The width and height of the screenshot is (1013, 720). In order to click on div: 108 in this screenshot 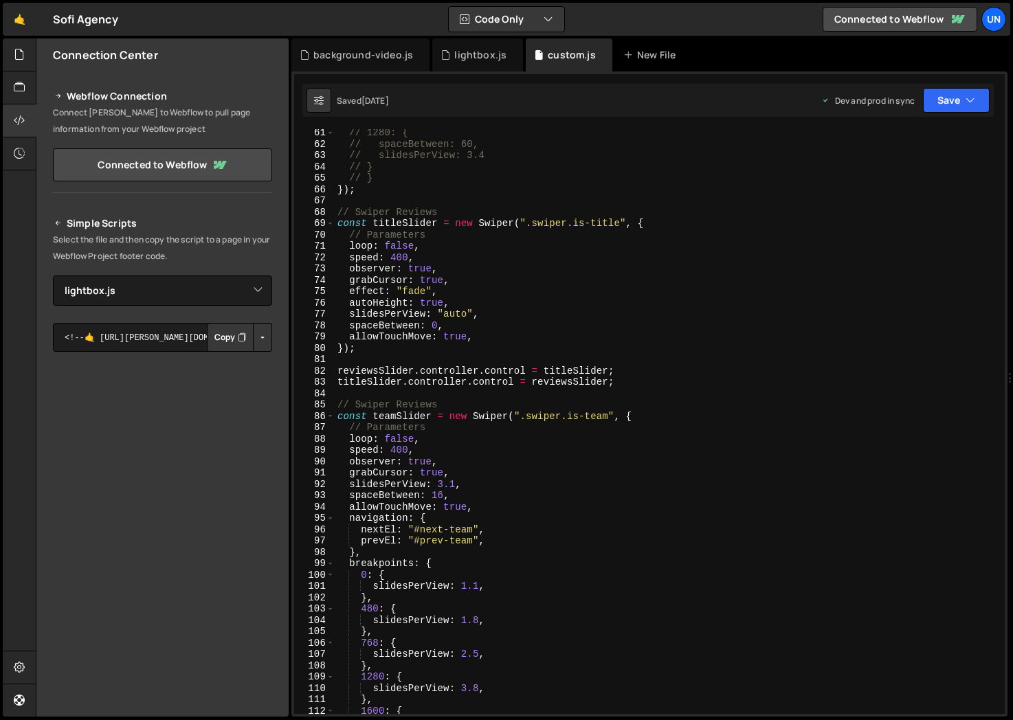, I will do `click(314, 666)`.